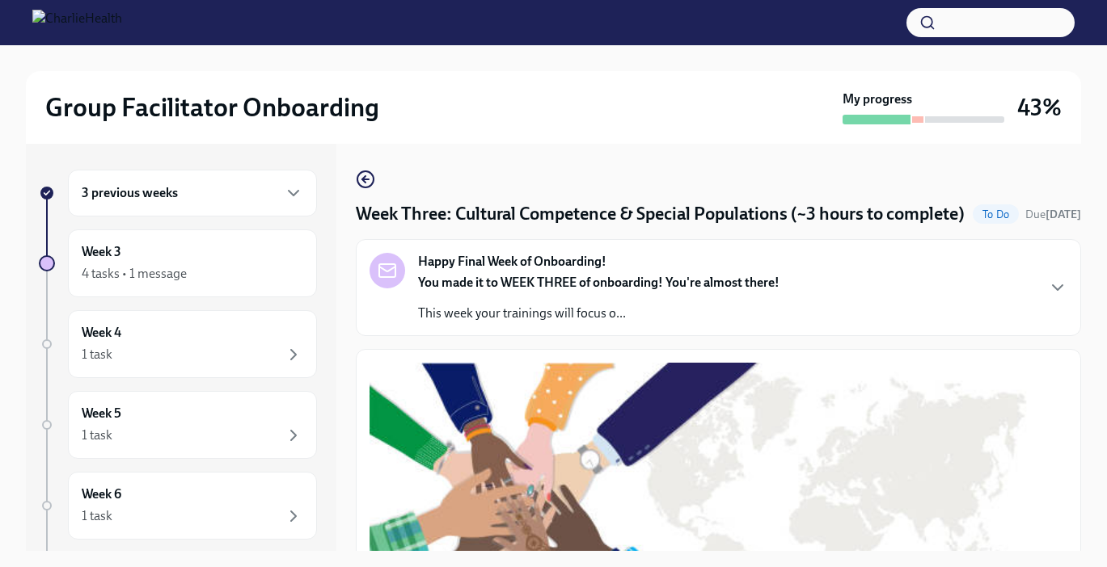  I want to click on a: Week 61 task, so click(178, 506).